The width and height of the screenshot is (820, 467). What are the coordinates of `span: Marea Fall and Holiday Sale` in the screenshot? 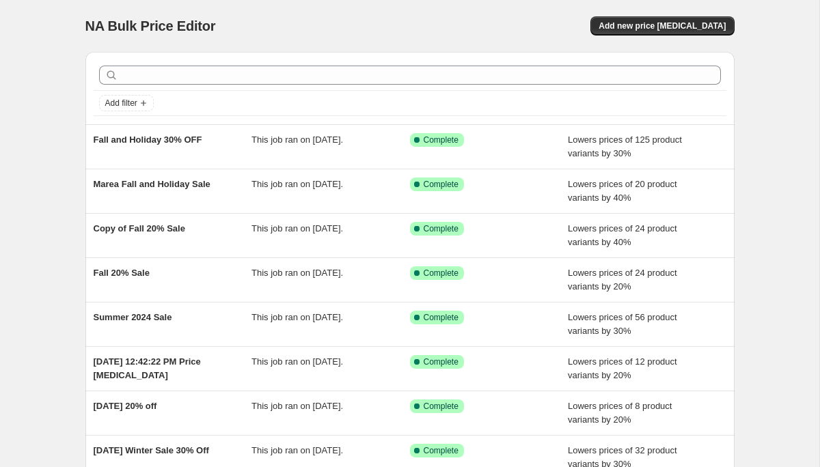 It's located at (152, 184).